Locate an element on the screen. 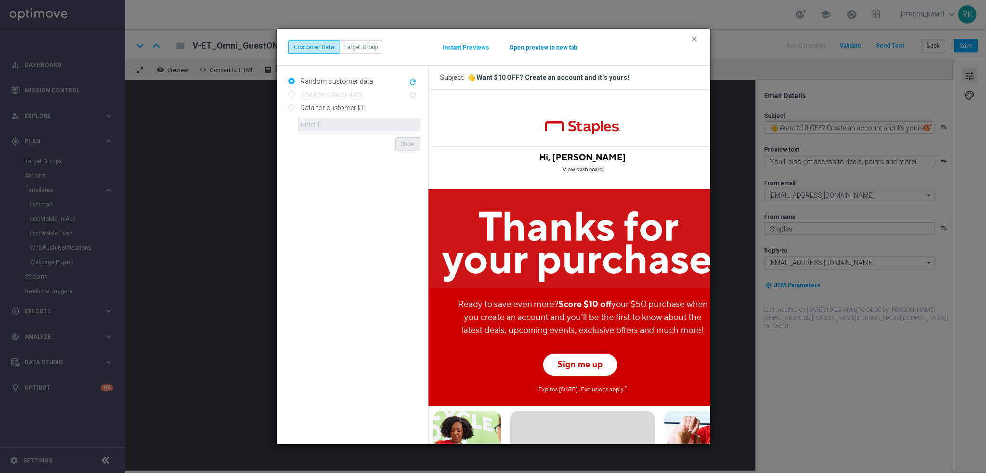  span: Sign me up is located at coordinates (152, 275).